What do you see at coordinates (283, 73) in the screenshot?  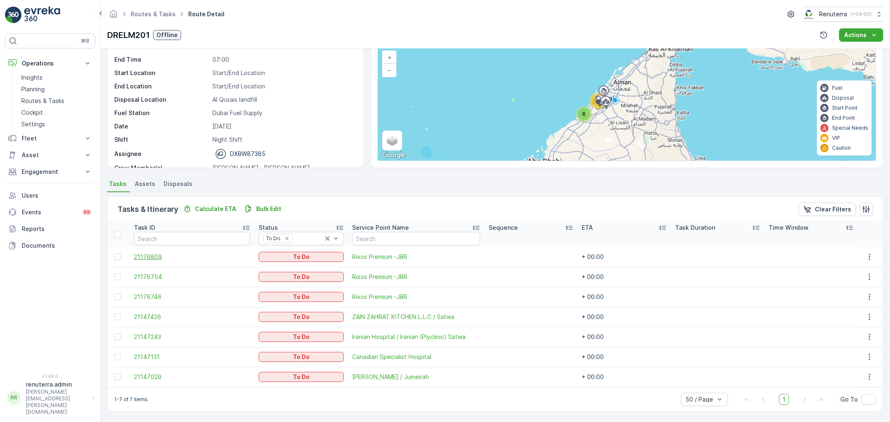 I see `p: Start/End Location` at bounding box center [283, 73].